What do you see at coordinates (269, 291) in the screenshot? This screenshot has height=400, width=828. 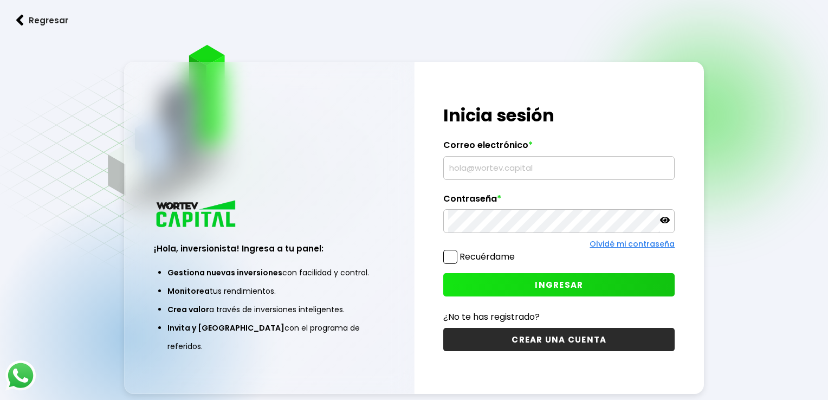 I see `li: tus rendimientos.` at bounding box center [269, 291].